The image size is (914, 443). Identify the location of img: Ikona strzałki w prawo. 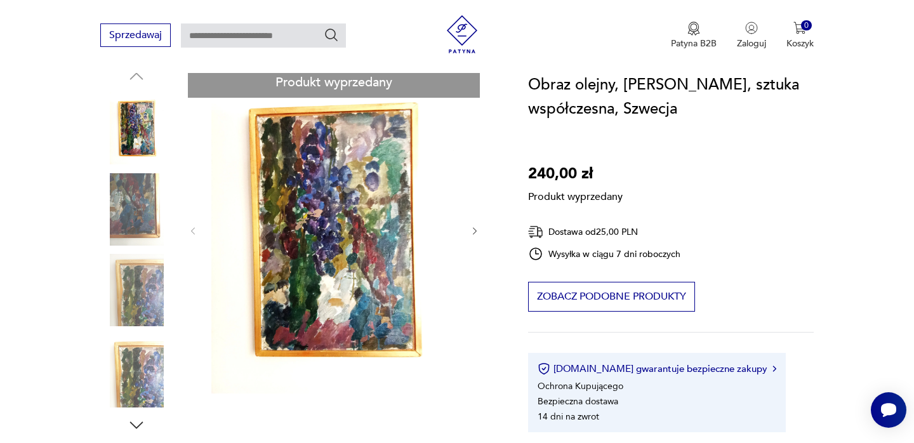
(774, 369).